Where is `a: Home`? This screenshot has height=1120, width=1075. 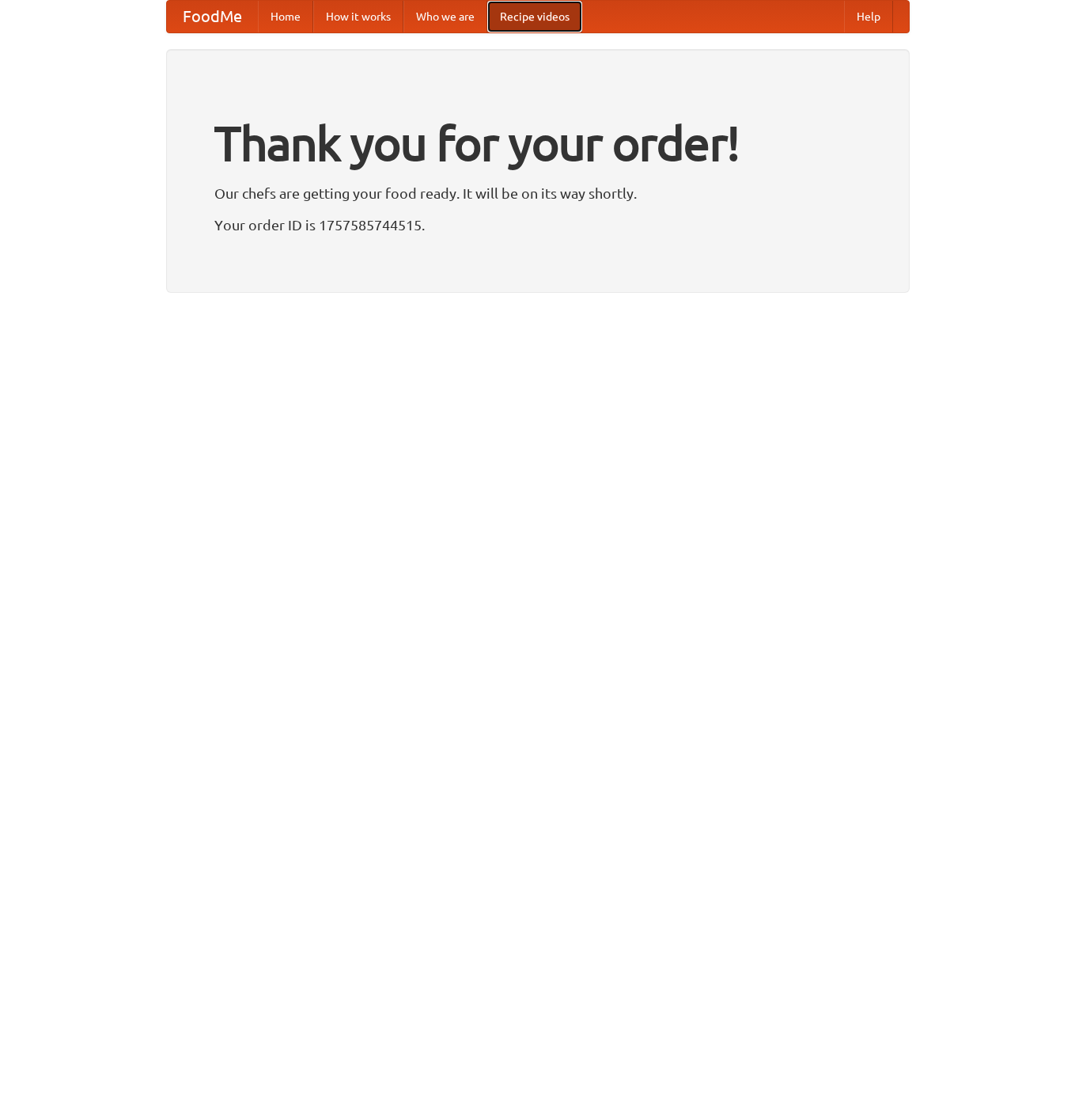 a: Home is located at coordinates (285, 17).